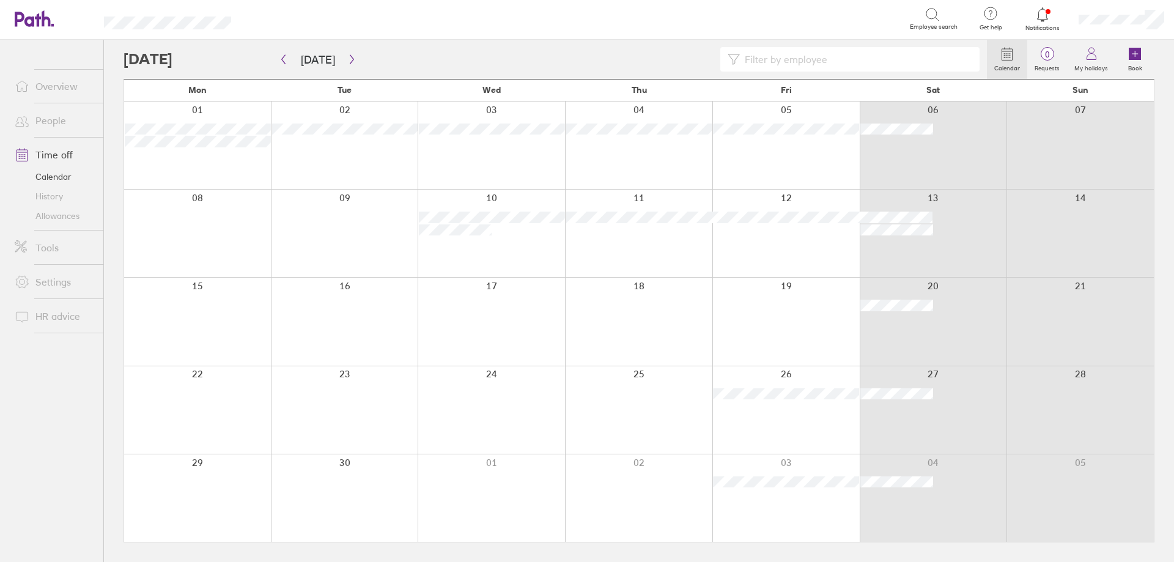  I want to click on label: Calendar, so click(1007, 67).